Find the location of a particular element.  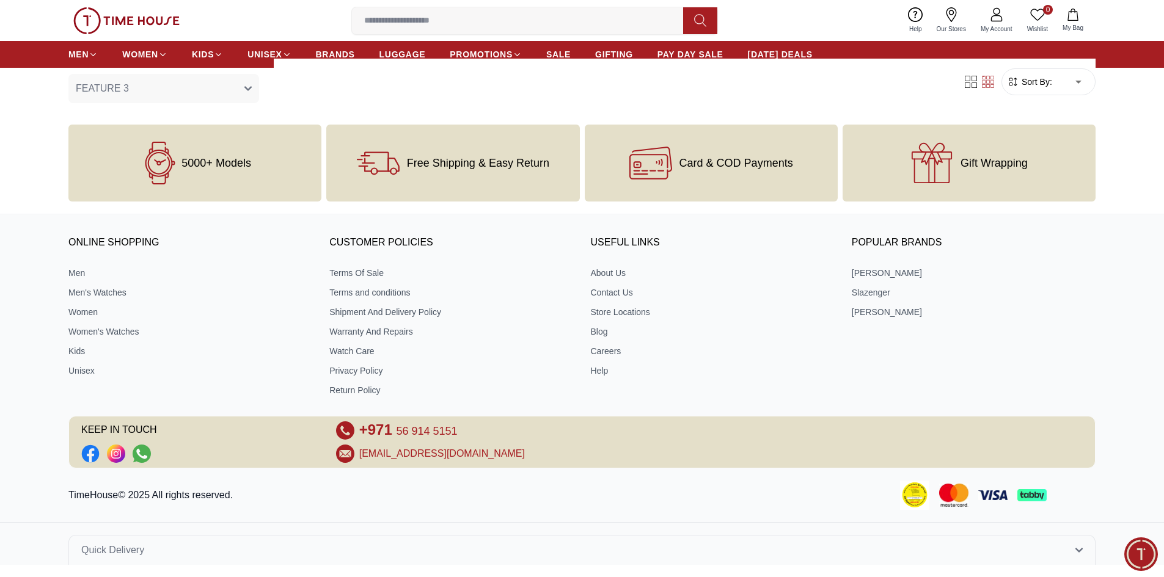

span: Chat with us now is located at coordinates (132, 297).